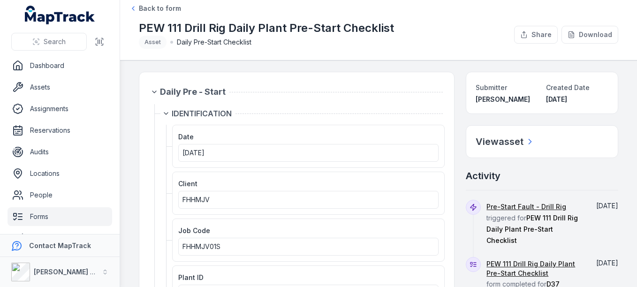 This screenshot has width=637, height=287. What do you see at coordinates (60, 66) in the screenshot?
I see `a: Dashboard` at bounding box center [60, 66].